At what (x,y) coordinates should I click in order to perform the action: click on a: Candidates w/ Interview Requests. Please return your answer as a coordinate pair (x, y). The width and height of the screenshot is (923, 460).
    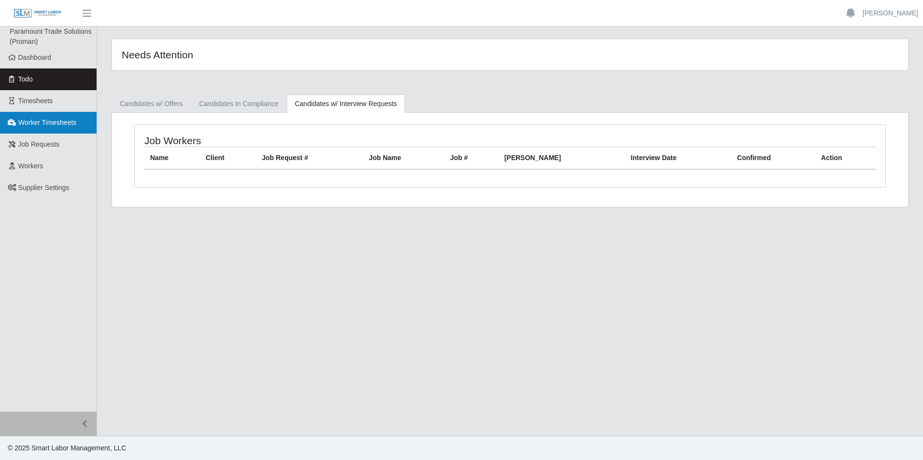
    Looking at the image, I should click on (346, 104).